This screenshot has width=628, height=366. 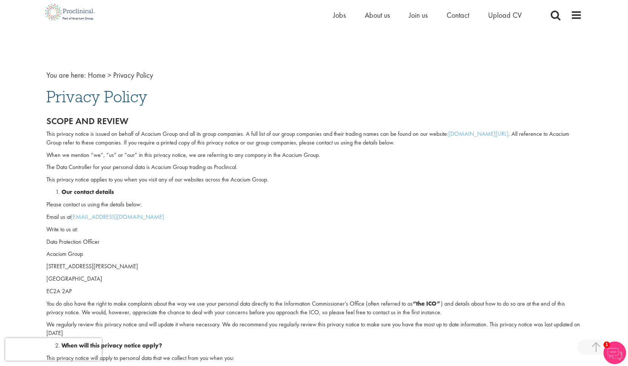 What do you see at coordinates (97, 75) in the screenshot?
I see `a: breadcrumb link` at bounding box center [97, 75].